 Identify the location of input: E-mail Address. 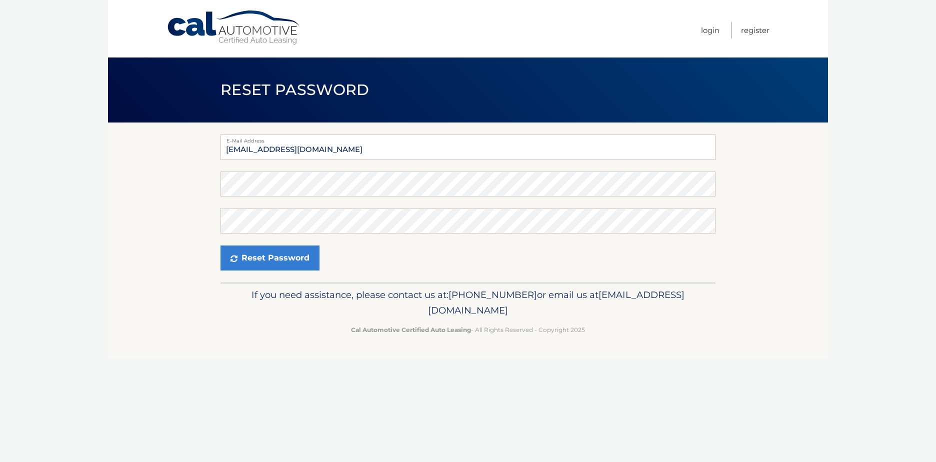
(468, 147).